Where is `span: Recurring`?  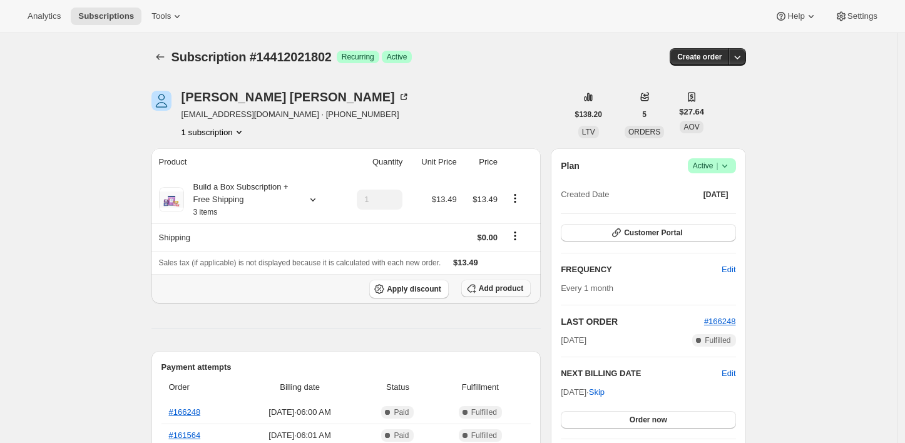
span: Recurring is located at coordinates (358, 57).